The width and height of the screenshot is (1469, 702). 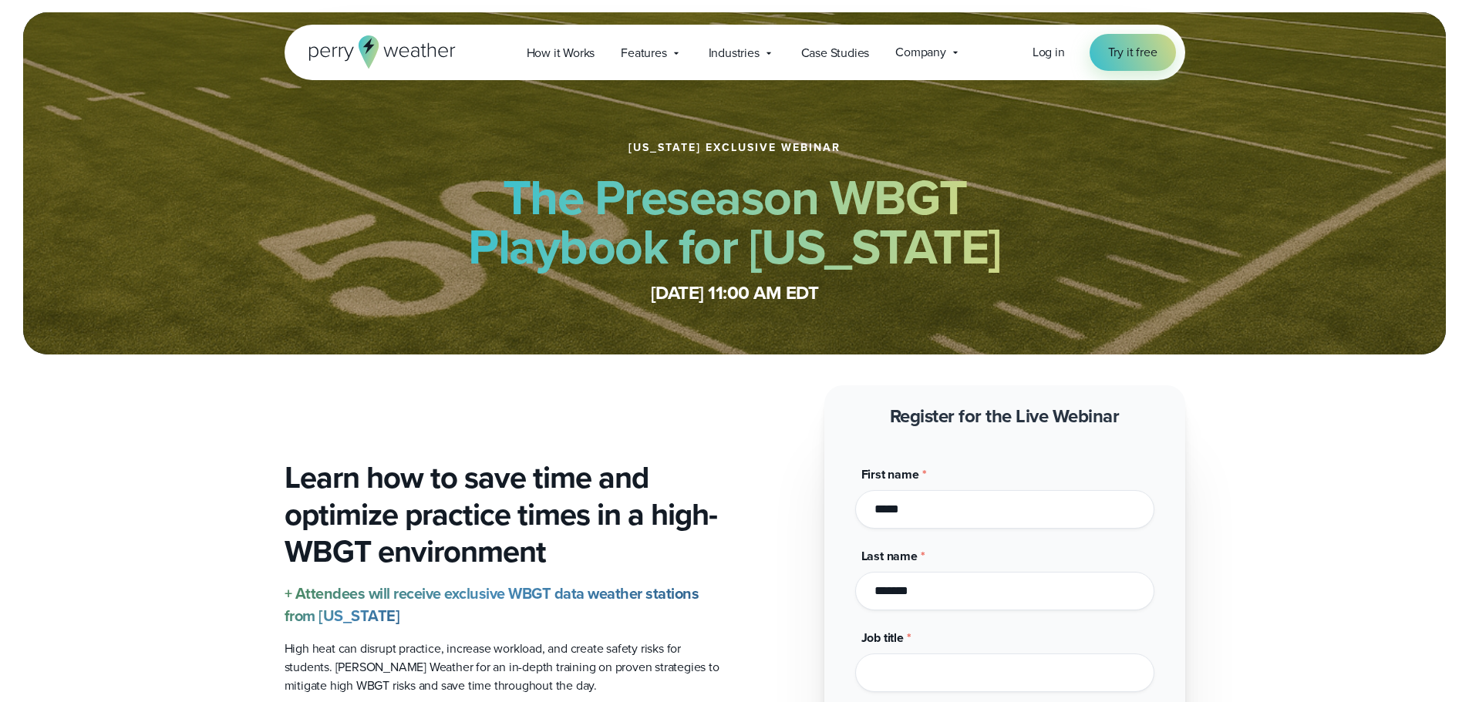 What do you see at coordinates (643, 53) in the screenshot?
I see `span: Features` at bounding box center [643, 53].